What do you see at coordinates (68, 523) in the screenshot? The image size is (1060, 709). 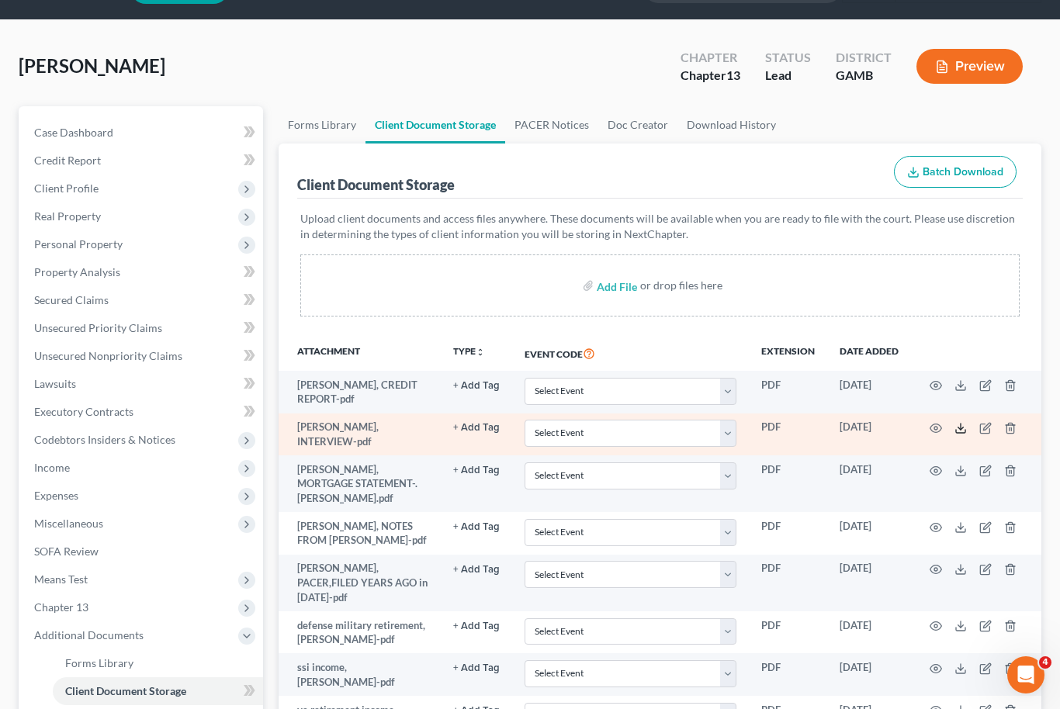 I see `span: Miscellaneous` at bounding box center [68, 523].